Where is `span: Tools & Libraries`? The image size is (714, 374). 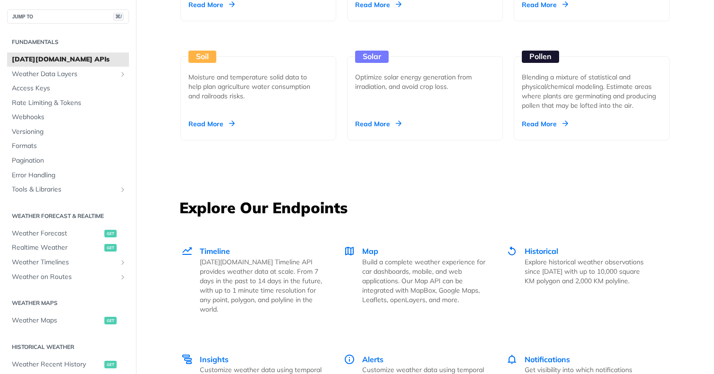
span: Tools & Libraries is located at coordinates (64, 189).